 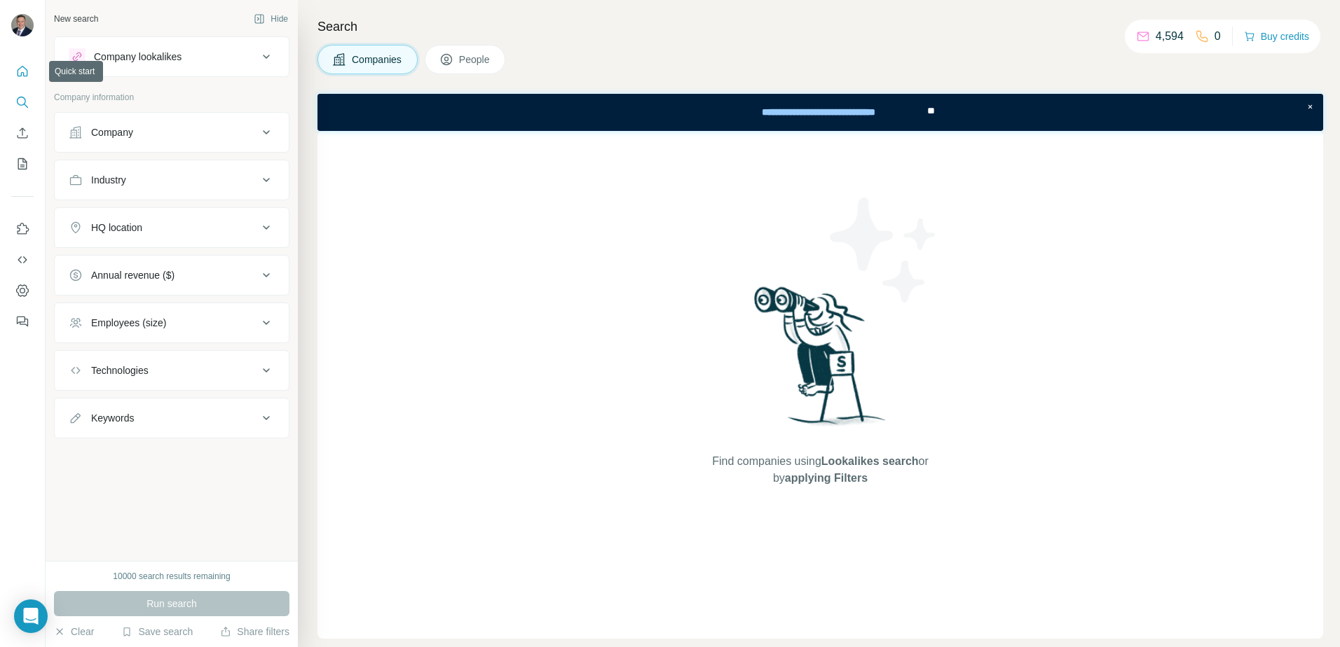 I want to click on button: Dashboard, so click(x=22, y=291).